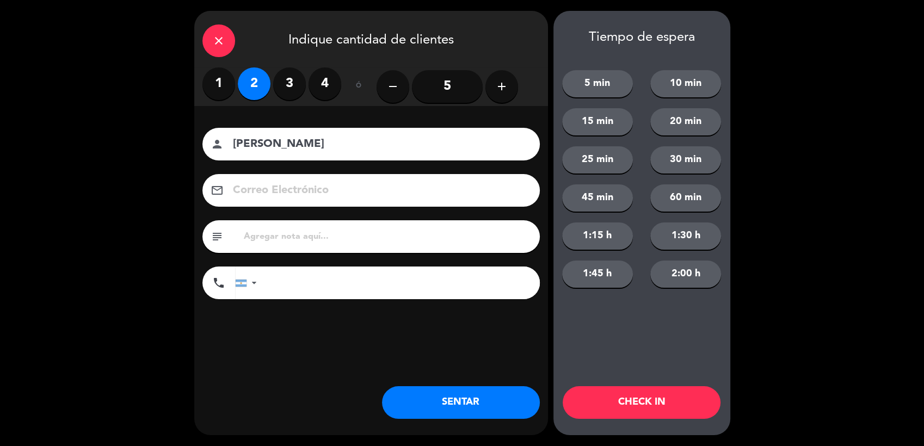 The height and width of the screenshot is (446, 924). I want to click on i: email, so click(217, 190).